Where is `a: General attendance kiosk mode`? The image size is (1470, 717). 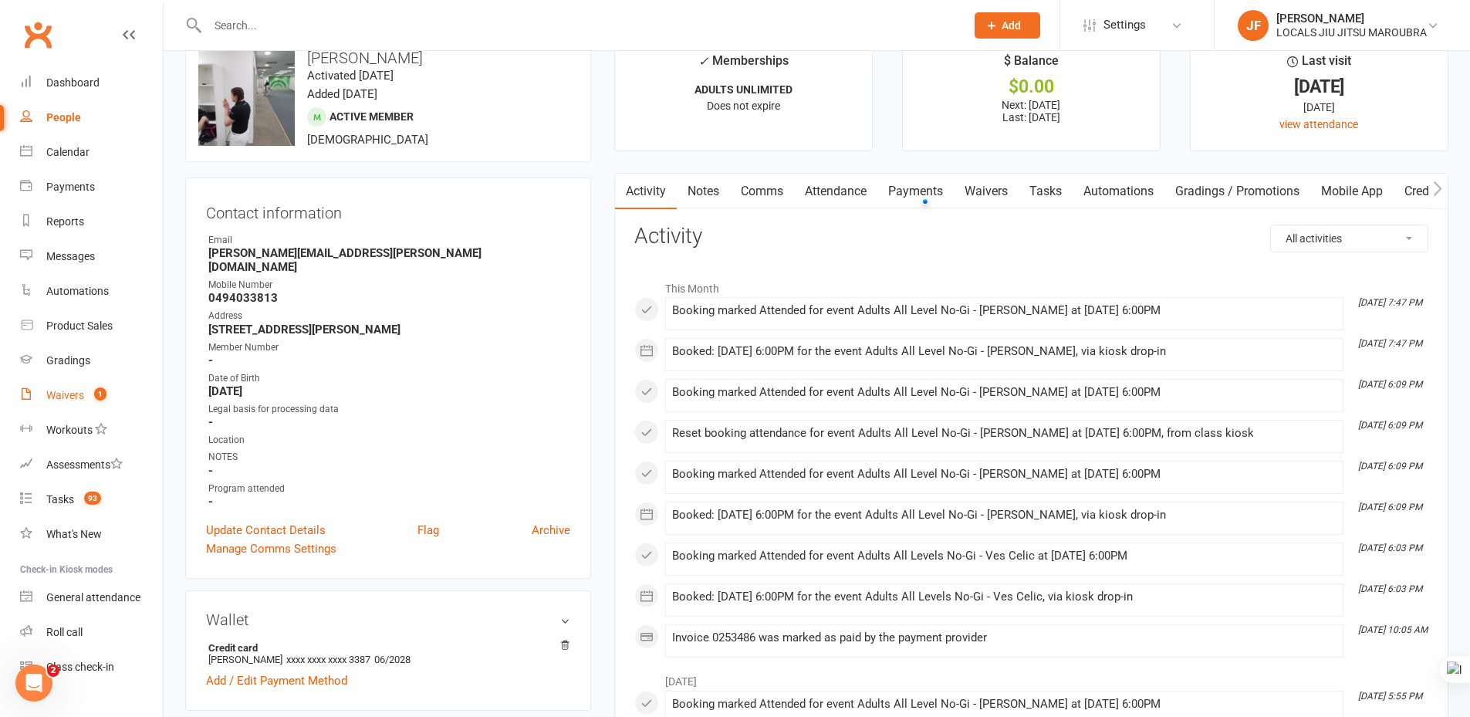
a: General attendance kiosk mode is located at coordinates (91, 597).